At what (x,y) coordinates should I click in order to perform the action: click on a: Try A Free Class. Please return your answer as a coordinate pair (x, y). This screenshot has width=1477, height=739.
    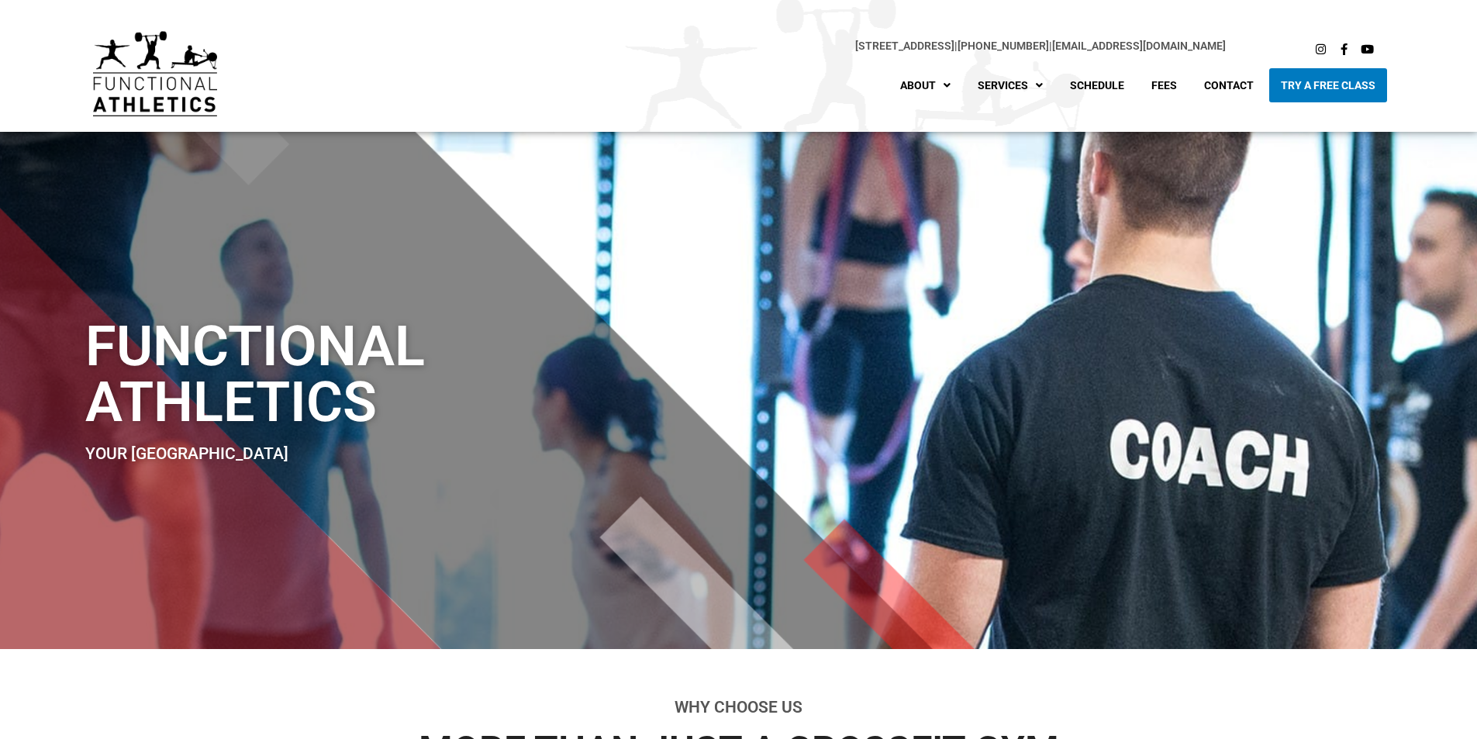
    Looking at the image, I should click on (1328, 85).